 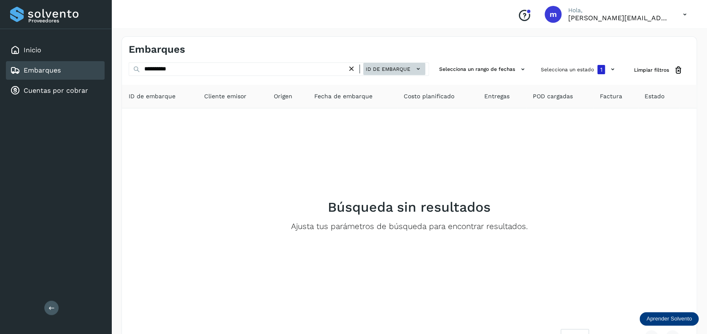 What do you see at coordinates (429, 96) in the screenshot?
I see `span: Costo planificado` at bounding box center [429, 96].